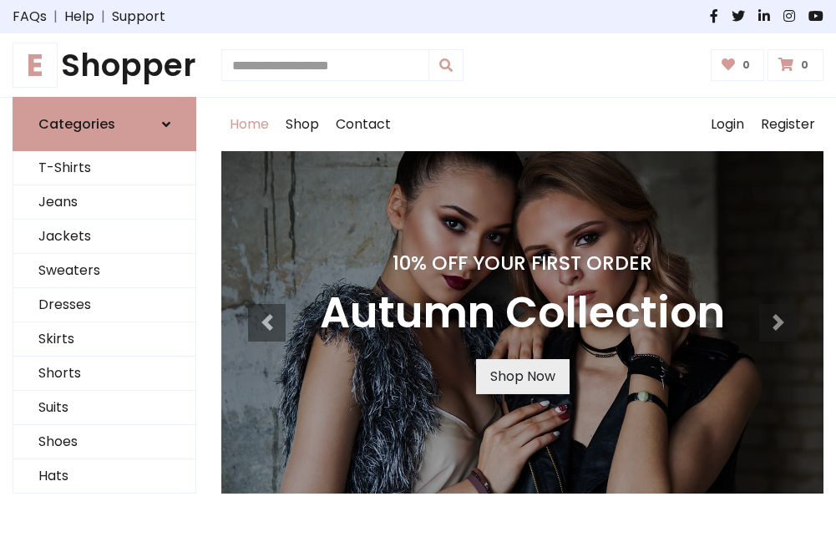 The height and width of the screenshot is (537, 836). I want to click on h6: Categories, so click(77, 124).